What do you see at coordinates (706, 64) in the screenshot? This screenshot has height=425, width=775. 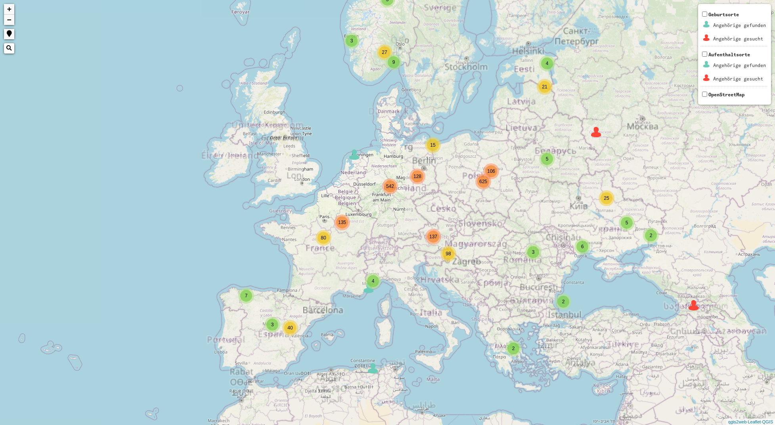 I see `img: Aufenthaltsorte_1_Angeh%C3%B6rigegefunden0.png` at bounding box center [706, 64].